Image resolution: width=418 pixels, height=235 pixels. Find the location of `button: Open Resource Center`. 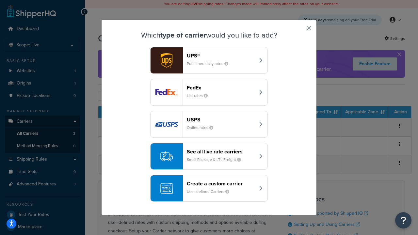

button: Open Resource Center is located at coordinates (404, 221).